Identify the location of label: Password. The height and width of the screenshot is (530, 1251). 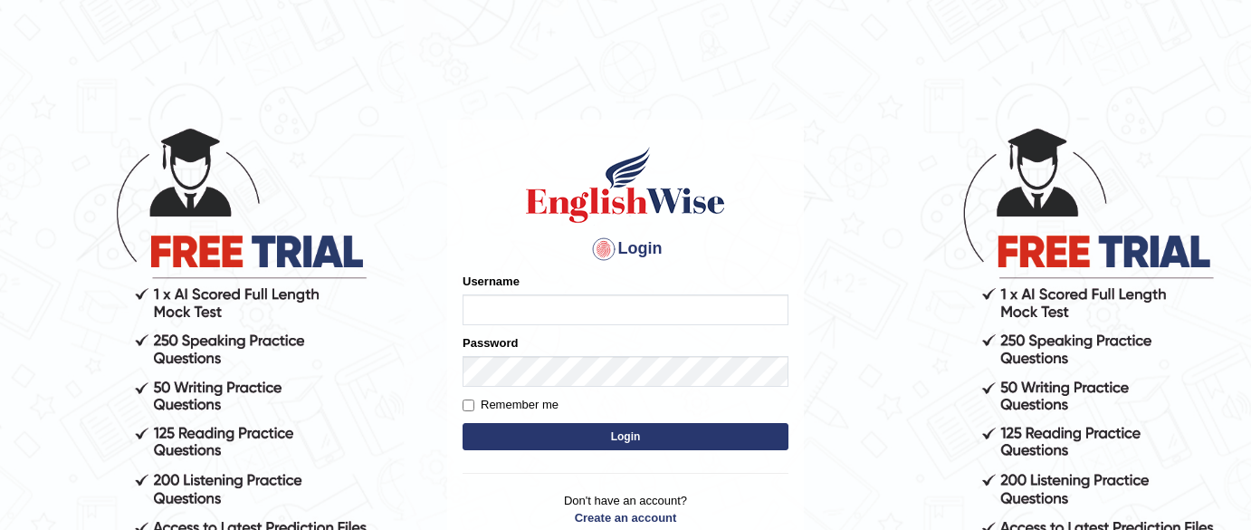
(490, 342).